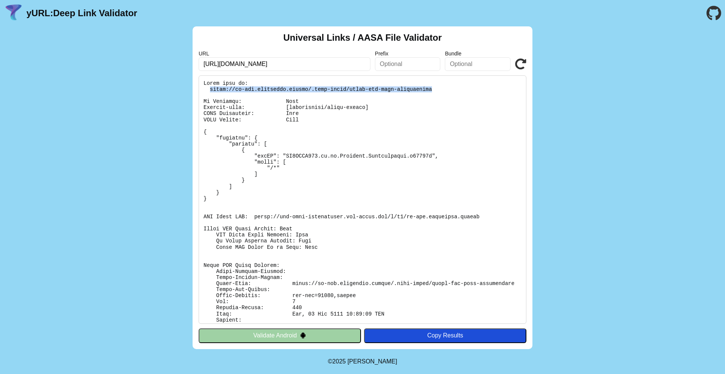  What do you see at coordinates (339, 362) in the screenshot?
I see `span: 2025` at bounding box center [339, 362].